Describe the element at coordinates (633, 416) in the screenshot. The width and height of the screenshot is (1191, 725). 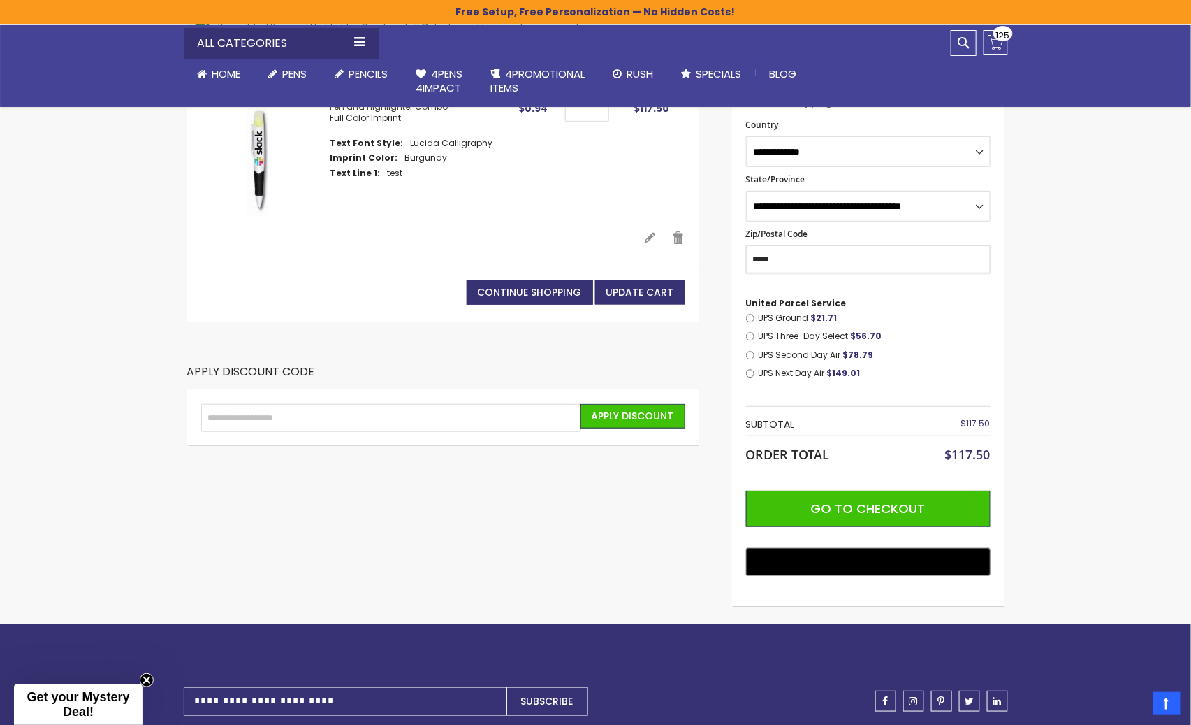
I see `span: Apply Discount` at that location.